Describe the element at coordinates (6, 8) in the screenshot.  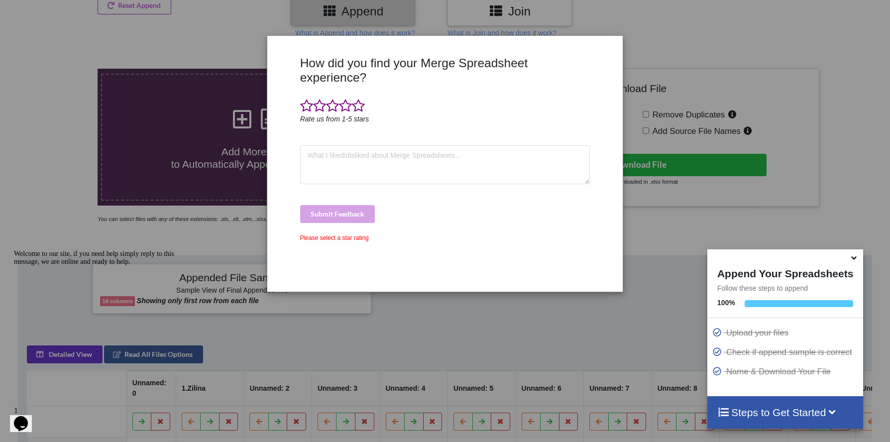
I see `span: 1` at that location.